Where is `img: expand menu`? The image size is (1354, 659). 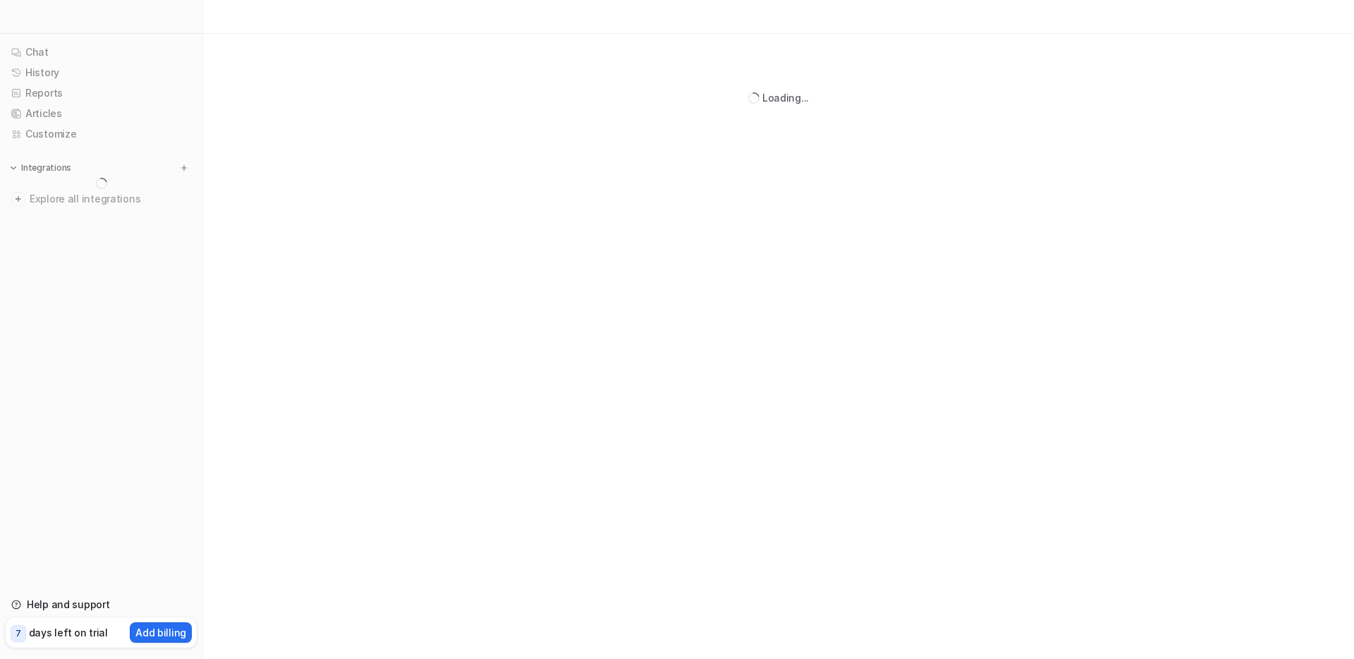
img: expand menu is located at coordinates (13, 168).